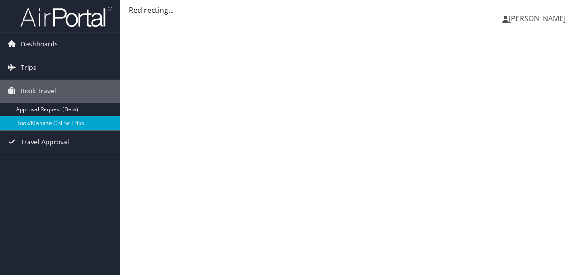 The image size is (584, 275). I want to click on span: Trips, so click(29, 68).